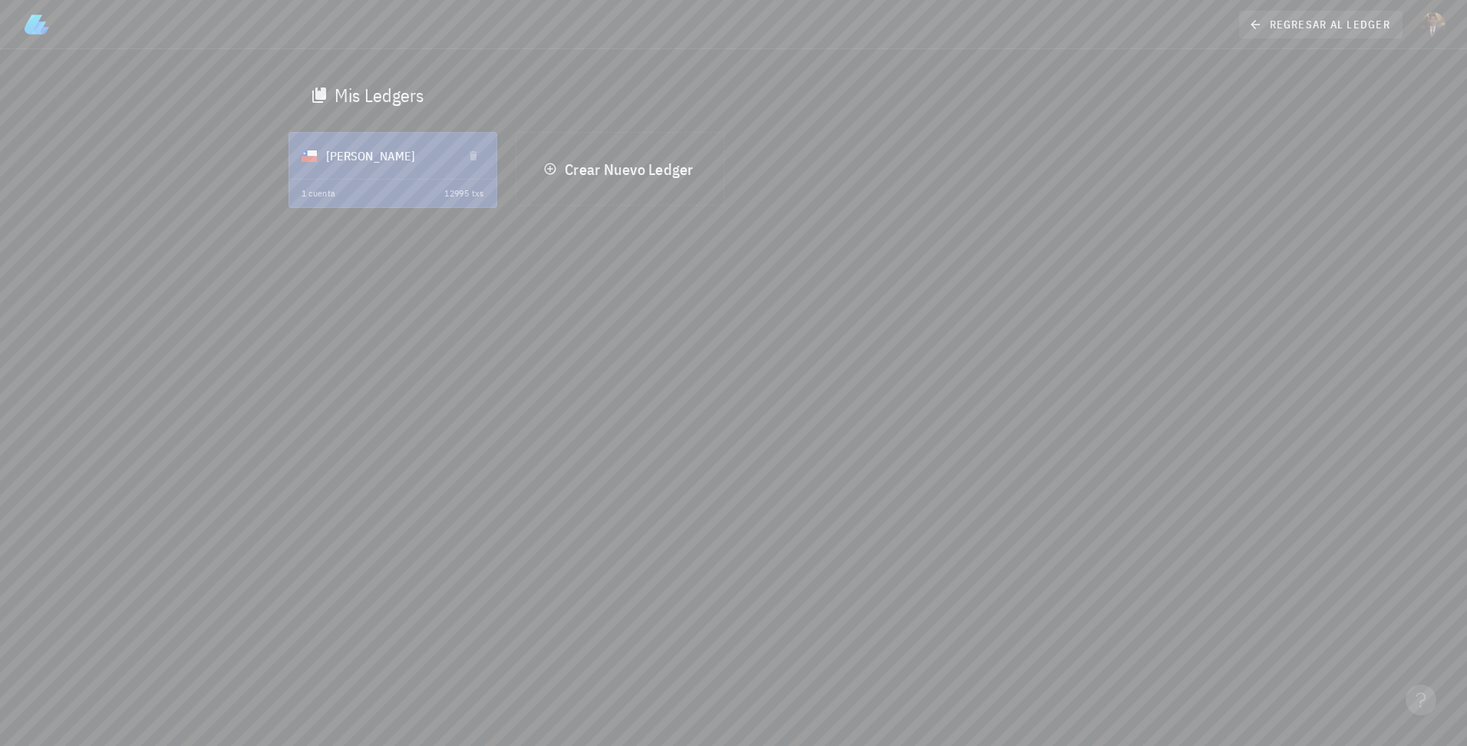 The image size is (1467, 746). I want to click on div: 1 cuenta, so click(318, 193).